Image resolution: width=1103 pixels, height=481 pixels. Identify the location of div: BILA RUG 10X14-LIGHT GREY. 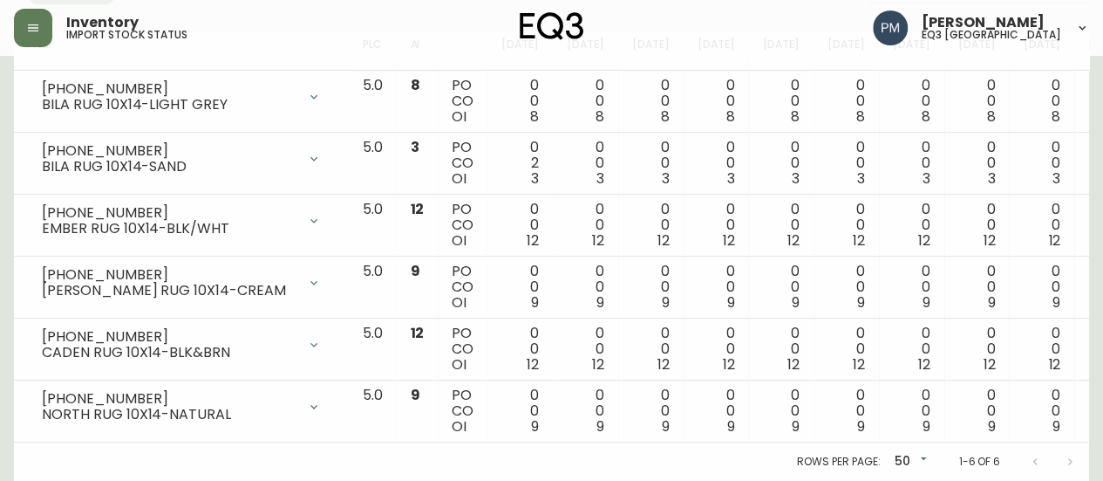
(169, 105).